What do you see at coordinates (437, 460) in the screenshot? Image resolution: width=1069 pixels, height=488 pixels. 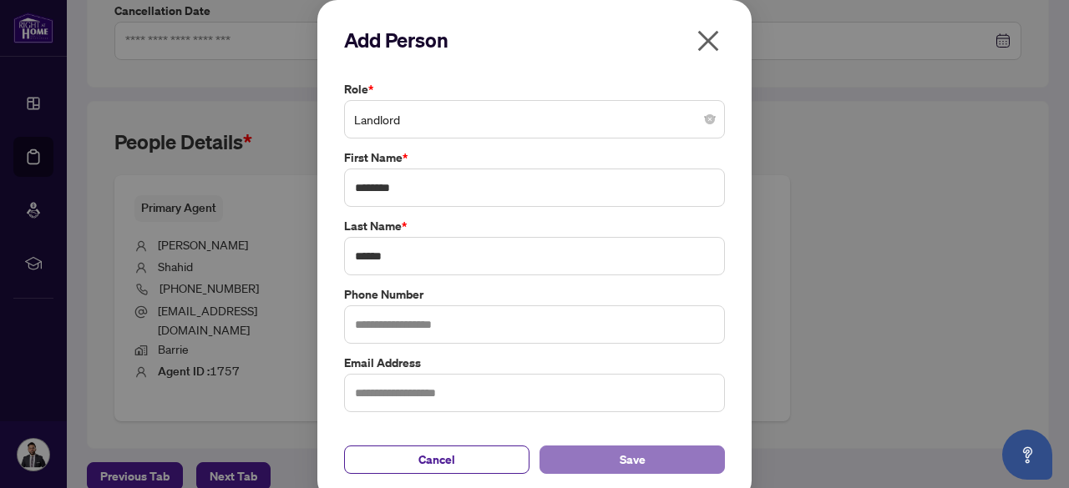 I see `span: Cancel` at bounding box center [437, 460].